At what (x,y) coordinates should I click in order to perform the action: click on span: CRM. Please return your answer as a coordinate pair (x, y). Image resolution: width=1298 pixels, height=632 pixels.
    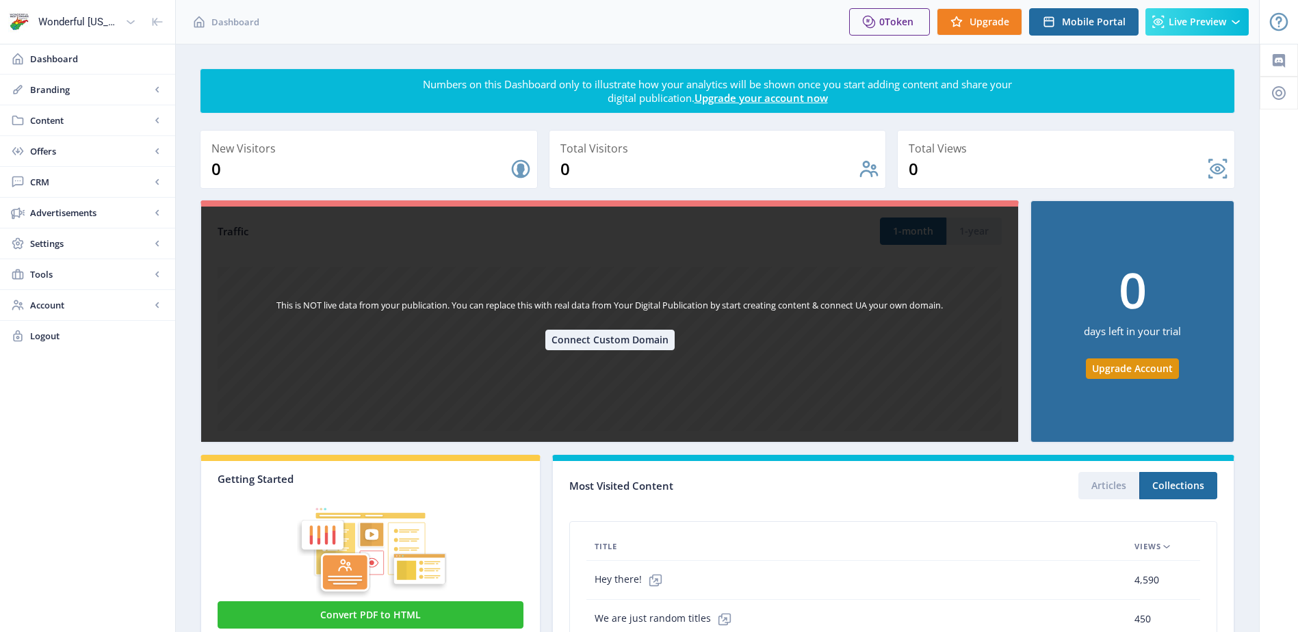
    Looking at the image, I should click on (90, 182).